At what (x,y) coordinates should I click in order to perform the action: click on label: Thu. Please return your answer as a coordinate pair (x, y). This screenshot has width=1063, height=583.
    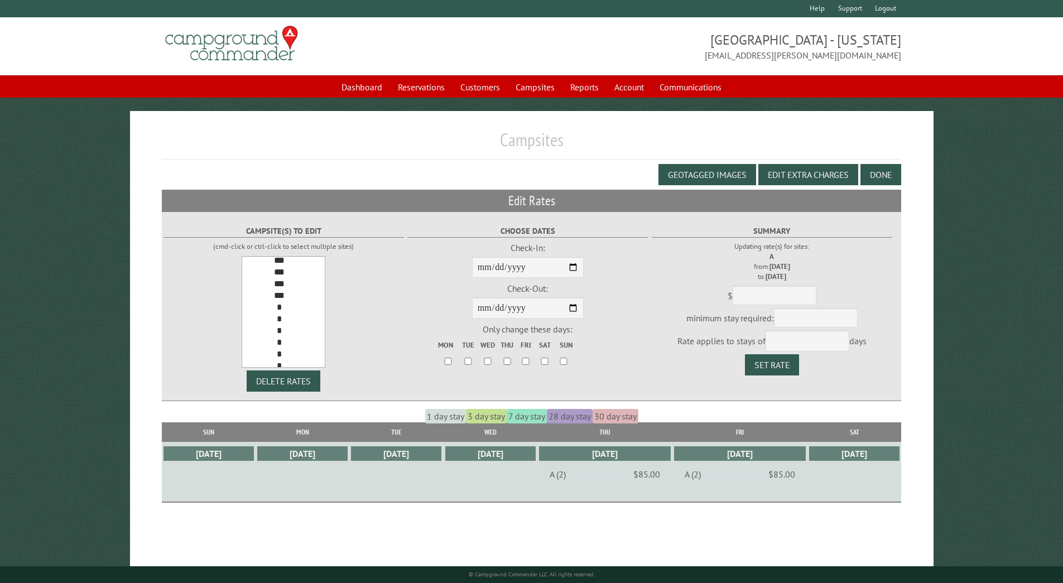
    Looking at the image, I should click on (507, 345).